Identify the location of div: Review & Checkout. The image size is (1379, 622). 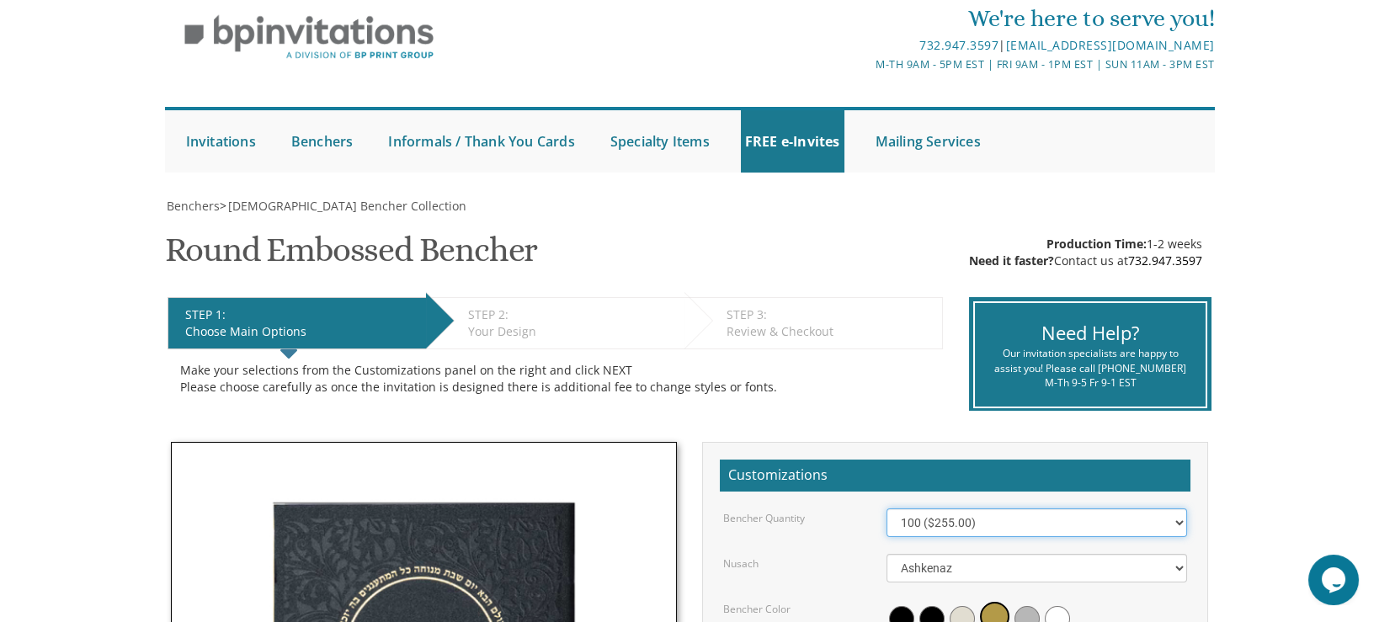
(830, 332).